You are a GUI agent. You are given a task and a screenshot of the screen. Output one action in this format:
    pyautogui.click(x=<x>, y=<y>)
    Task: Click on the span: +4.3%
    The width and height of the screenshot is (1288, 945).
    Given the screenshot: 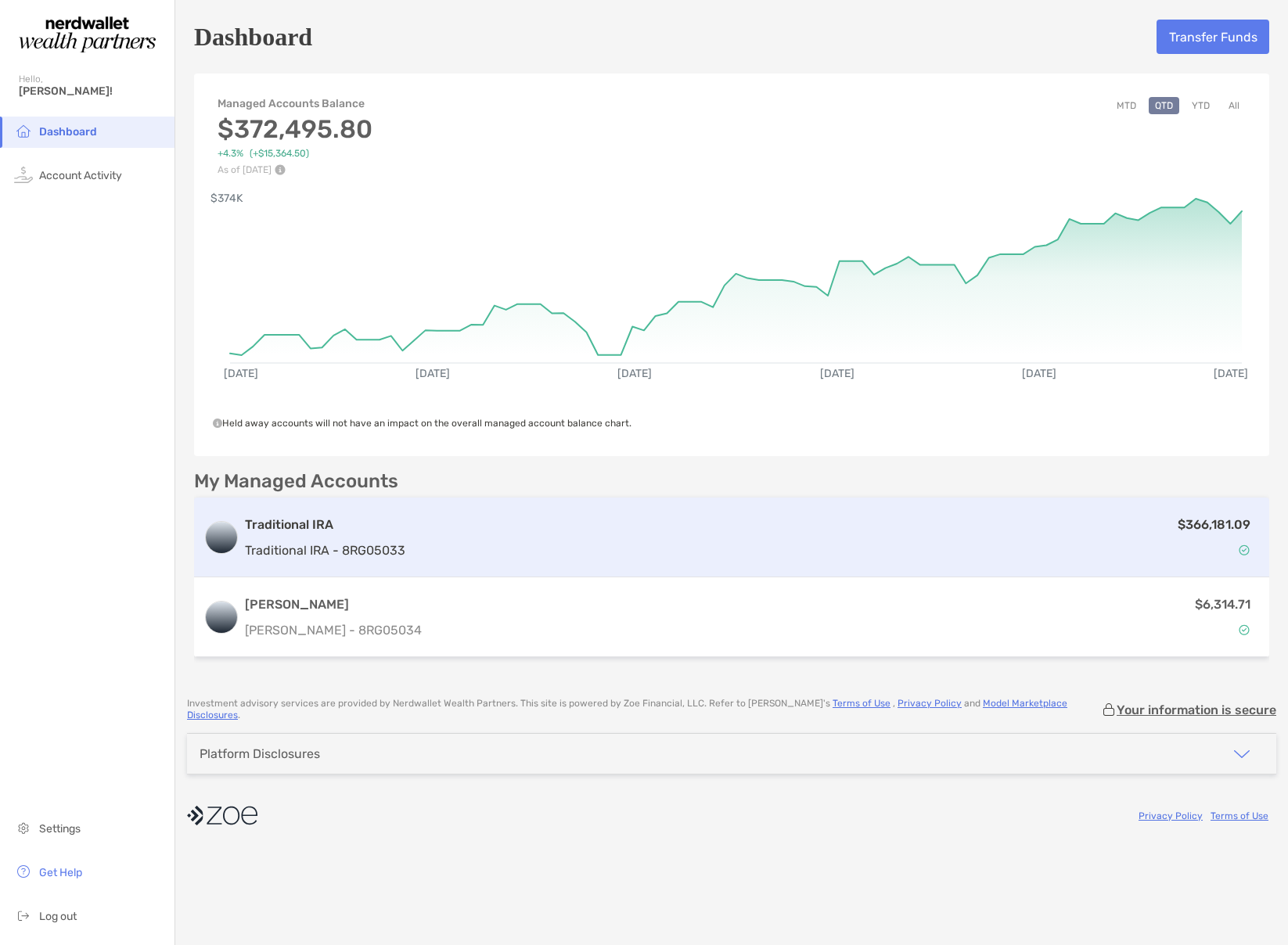 What is the action you would take?
    pyautogui.click(x=230, y=154)
    